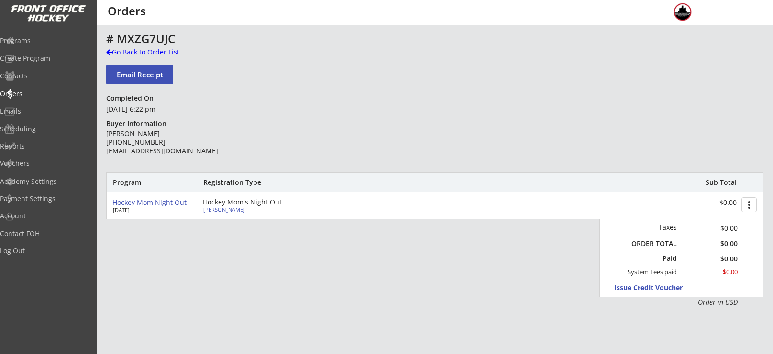  Describe the element at coordinates (138, 124) in the screenshot. I see `div: Buyer Information` at that location.